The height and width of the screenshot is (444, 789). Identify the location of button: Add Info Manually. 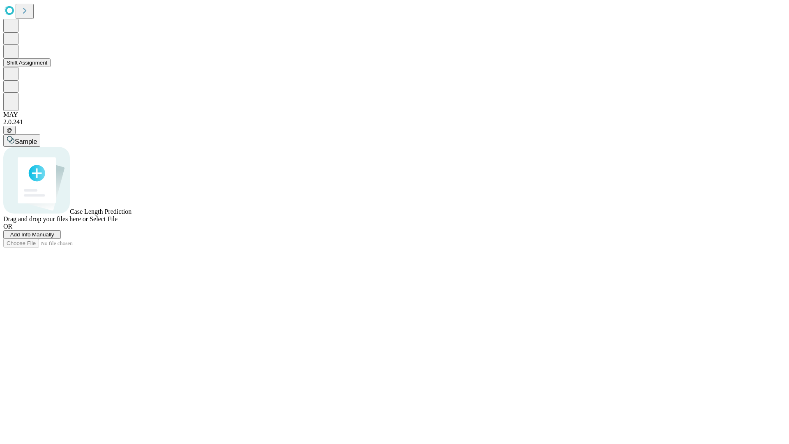
(32, 234).